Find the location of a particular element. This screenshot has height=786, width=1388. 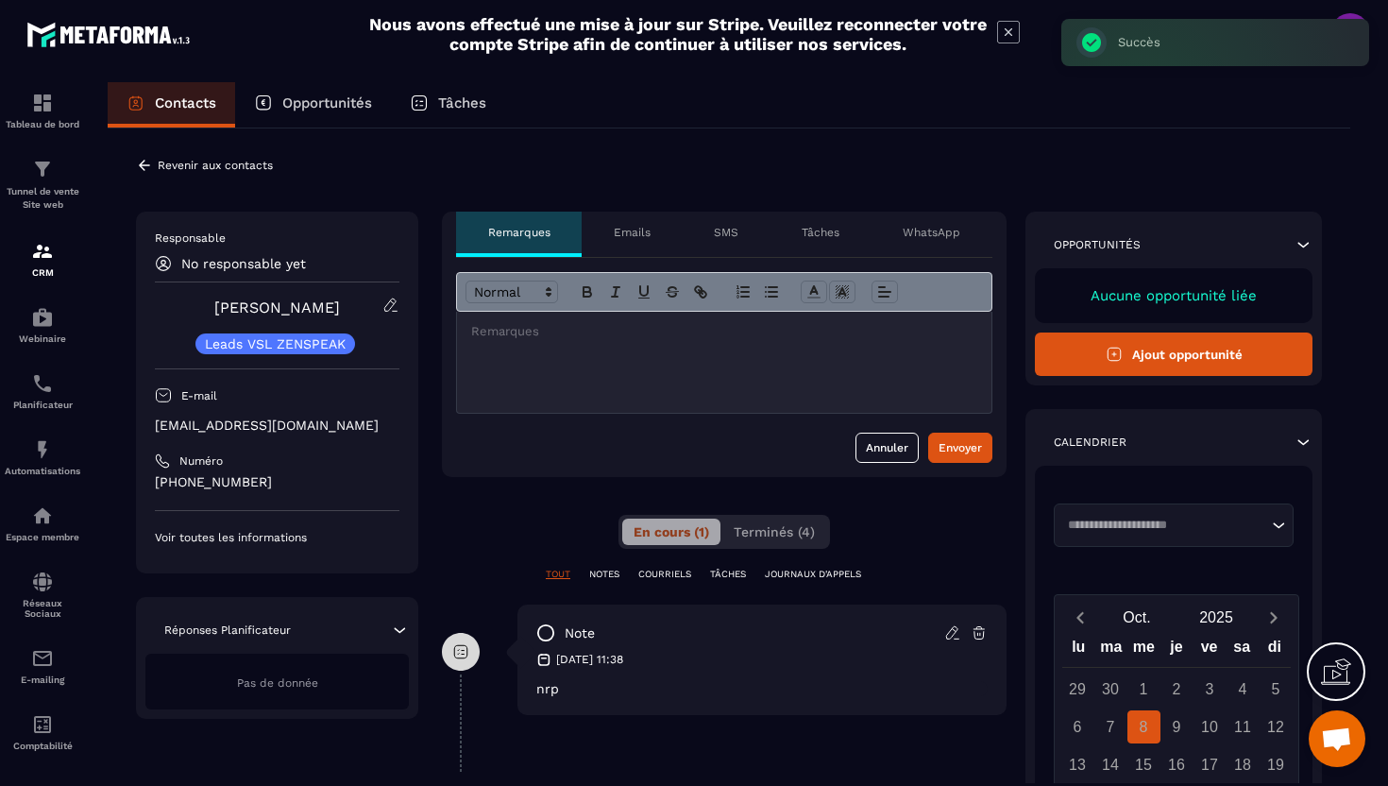

a: schedulerschedulerPlanificateur is located at coordinates (42, 391).